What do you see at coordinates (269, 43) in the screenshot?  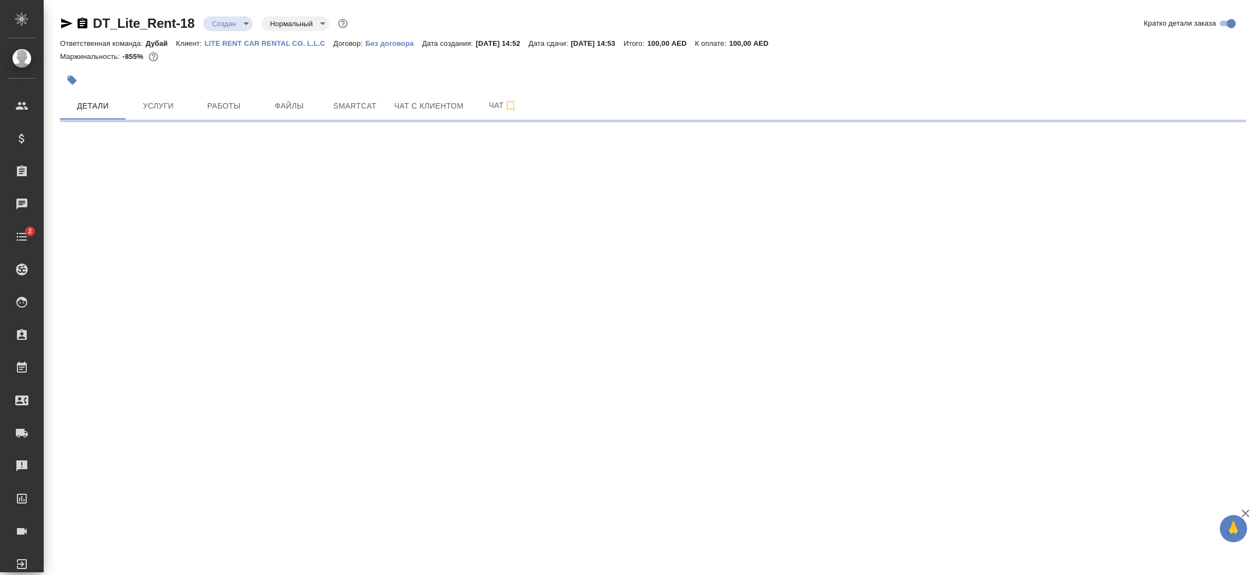 I see `p: LITE RENT CAR RENTAL CO. L.L.C` at bounding box center [269, 43].